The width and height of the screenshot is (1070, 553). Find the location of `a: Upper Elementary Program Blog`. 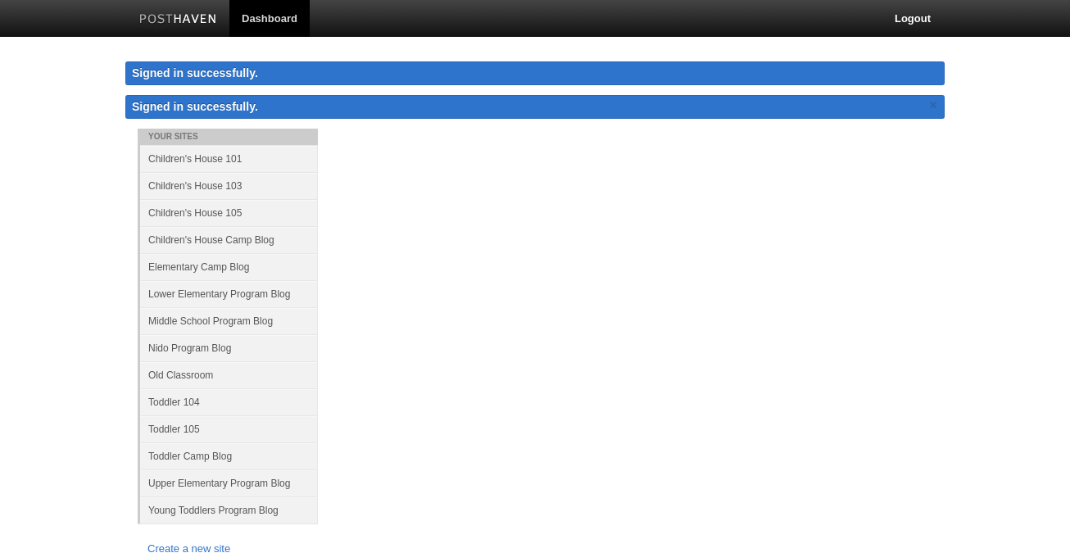

a: Upper Elementary Program Blog is located at coordinates (229, 483).